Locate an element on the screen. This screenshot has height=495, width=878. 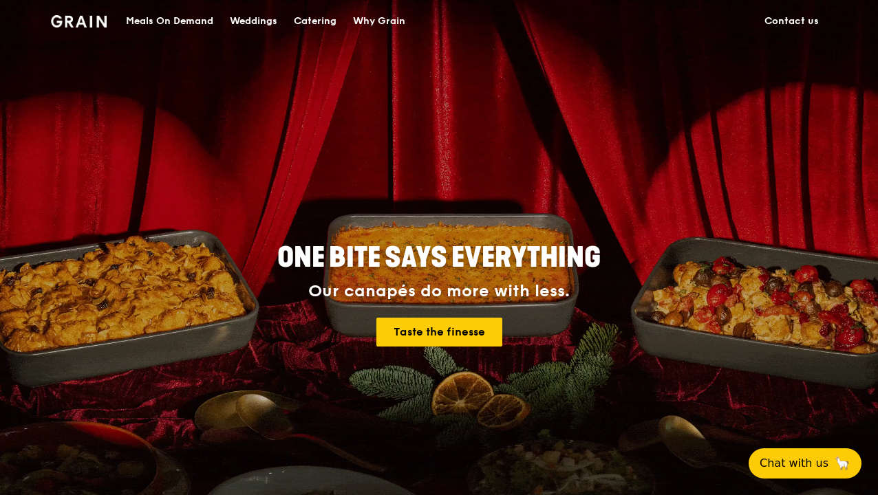
span: Chat with us is located at coordinates (794, 464).